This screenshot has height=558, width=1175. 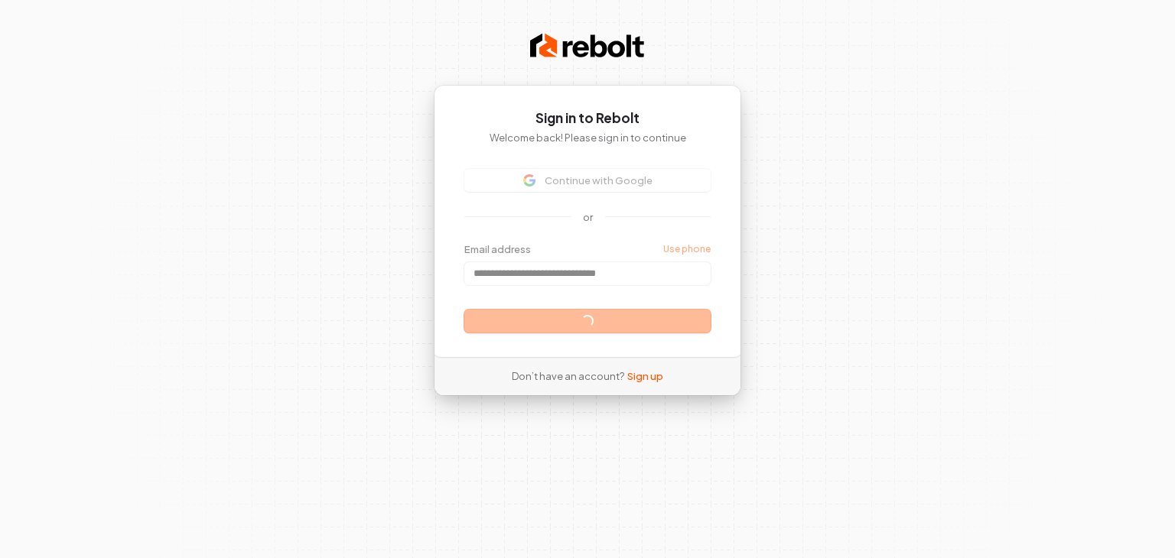 I want to click on a: Sign up, so click(x=645, y=376).